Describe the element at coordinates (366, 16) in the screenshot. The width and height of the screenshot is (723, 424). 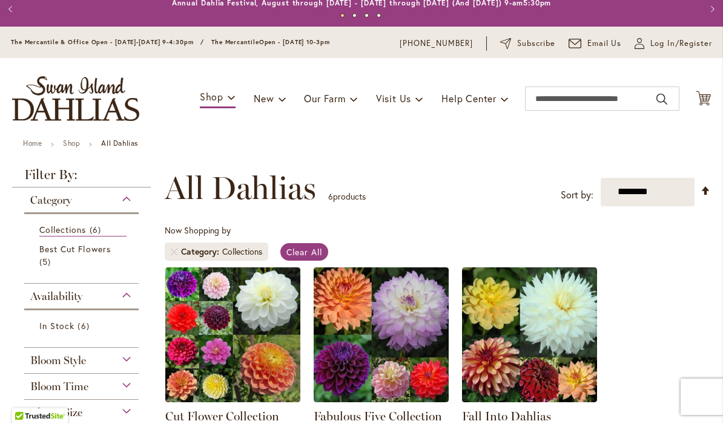
I see `button: 3 of 4` at that location.